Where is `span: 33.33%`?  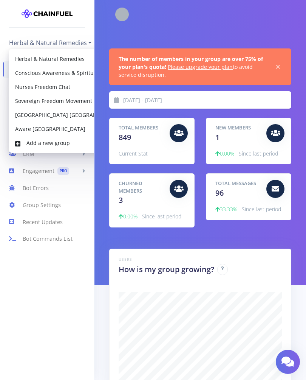
span: 33.33% is located at coordinates (227, 209).